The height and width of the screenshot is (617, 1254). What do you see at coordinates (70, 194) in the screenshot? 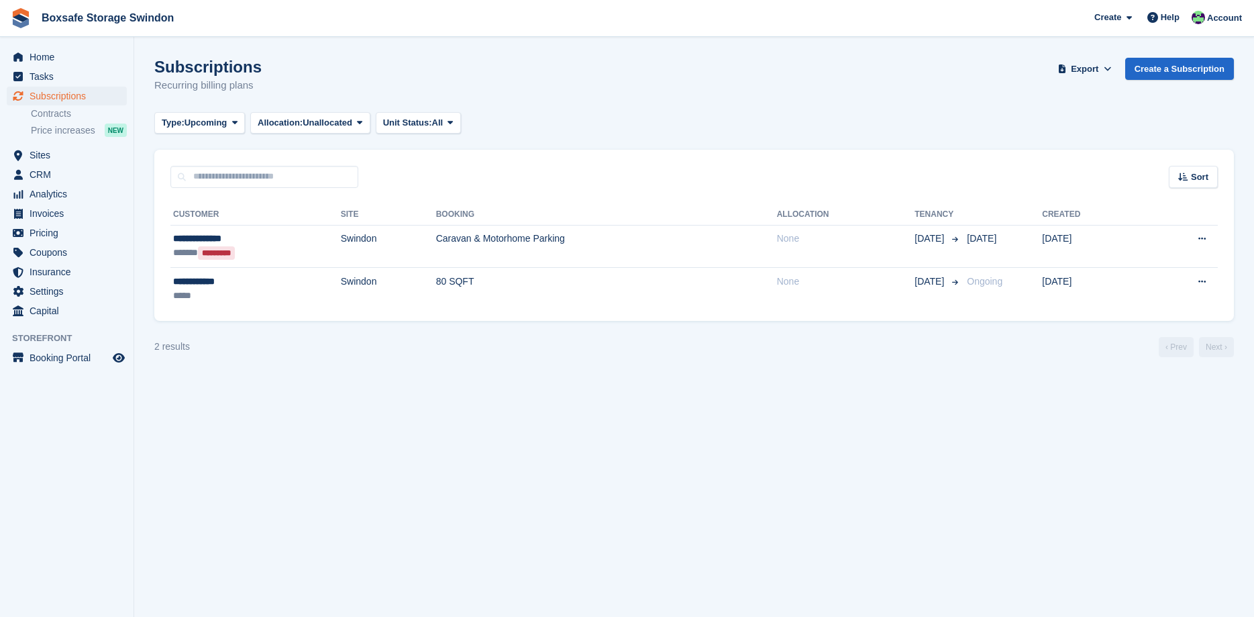
I see `span: Analytics` at bounding box center [70, 194].